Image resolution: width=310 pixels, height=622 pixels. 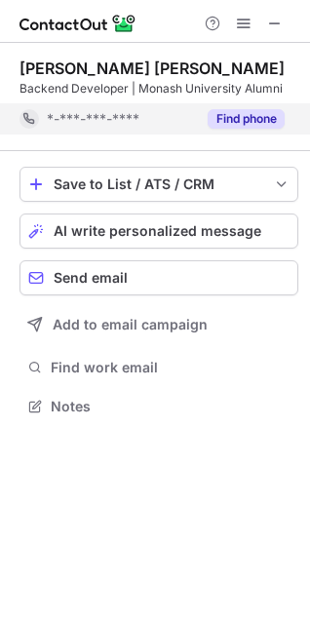 What do you see at coordinates (171, 407) in the screenshot?
I see `span: Notes` at bounding box center [171, 407].